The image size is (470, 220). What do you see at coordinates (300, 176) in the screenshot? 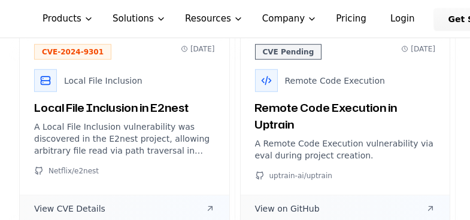
I see `span: uptrain-ai/uptrain` at bounding box center [300, 176].